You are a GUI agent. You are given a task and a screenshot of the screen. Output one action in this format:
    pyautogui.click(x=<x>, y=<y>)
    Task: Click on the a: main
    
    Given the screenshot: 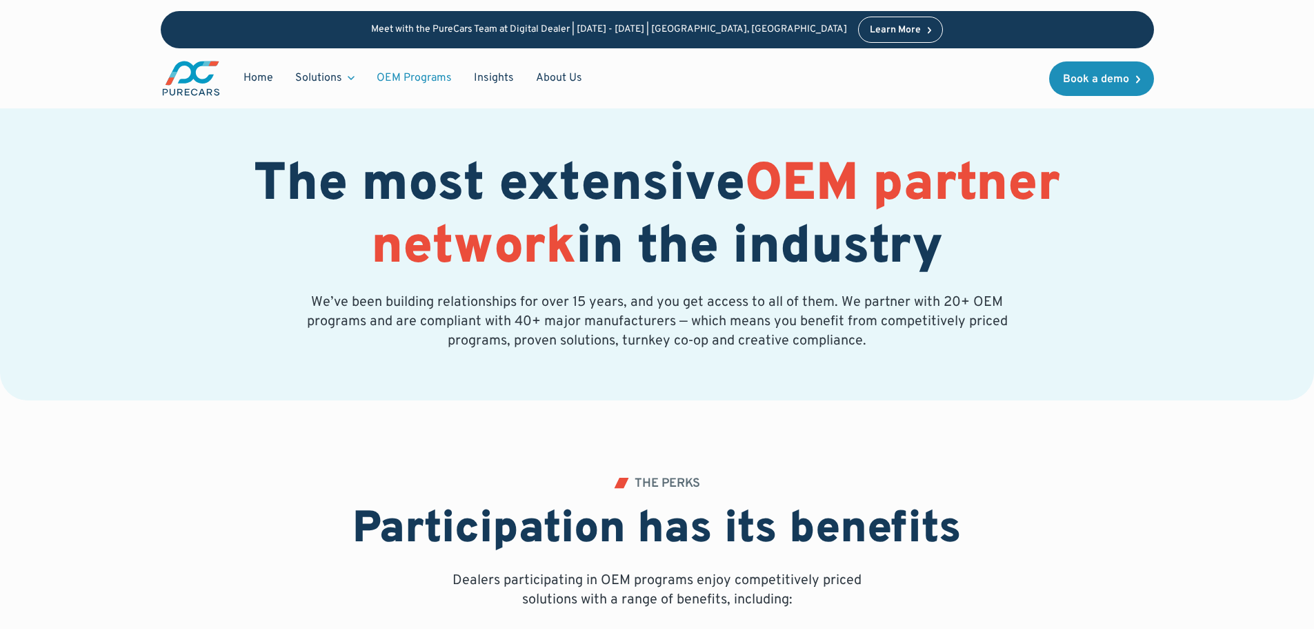 What is the action you would take?
    pyautogui.click(x=191, y=78)
    